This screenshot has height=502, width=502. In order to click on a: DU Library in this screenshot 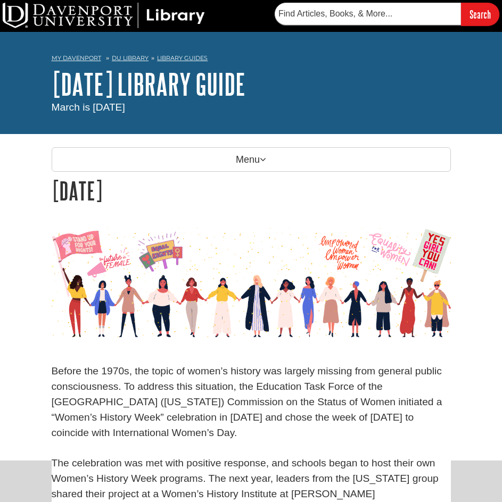, I will do `click(130, 58)`.